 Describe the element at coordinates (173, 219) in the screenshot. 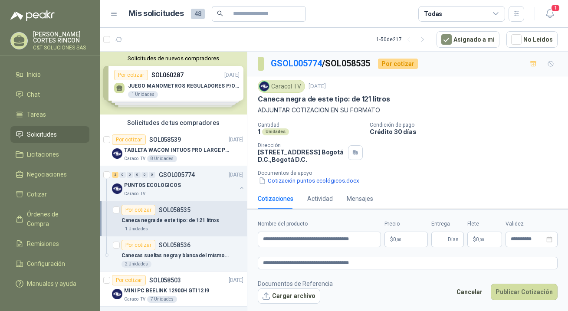

I see `a: Por cotizarSOL058535Caneca negra de este tipo: de 121 litros1 Unidades` at that location.